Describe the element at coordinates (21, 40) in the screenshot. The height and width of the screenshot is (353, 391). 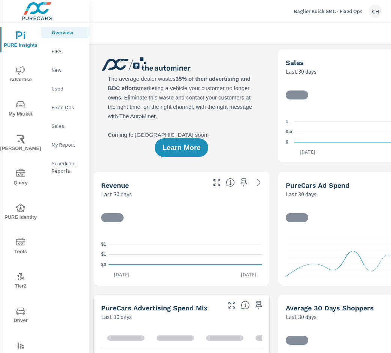
I see `span: PURE Insights` at that location.